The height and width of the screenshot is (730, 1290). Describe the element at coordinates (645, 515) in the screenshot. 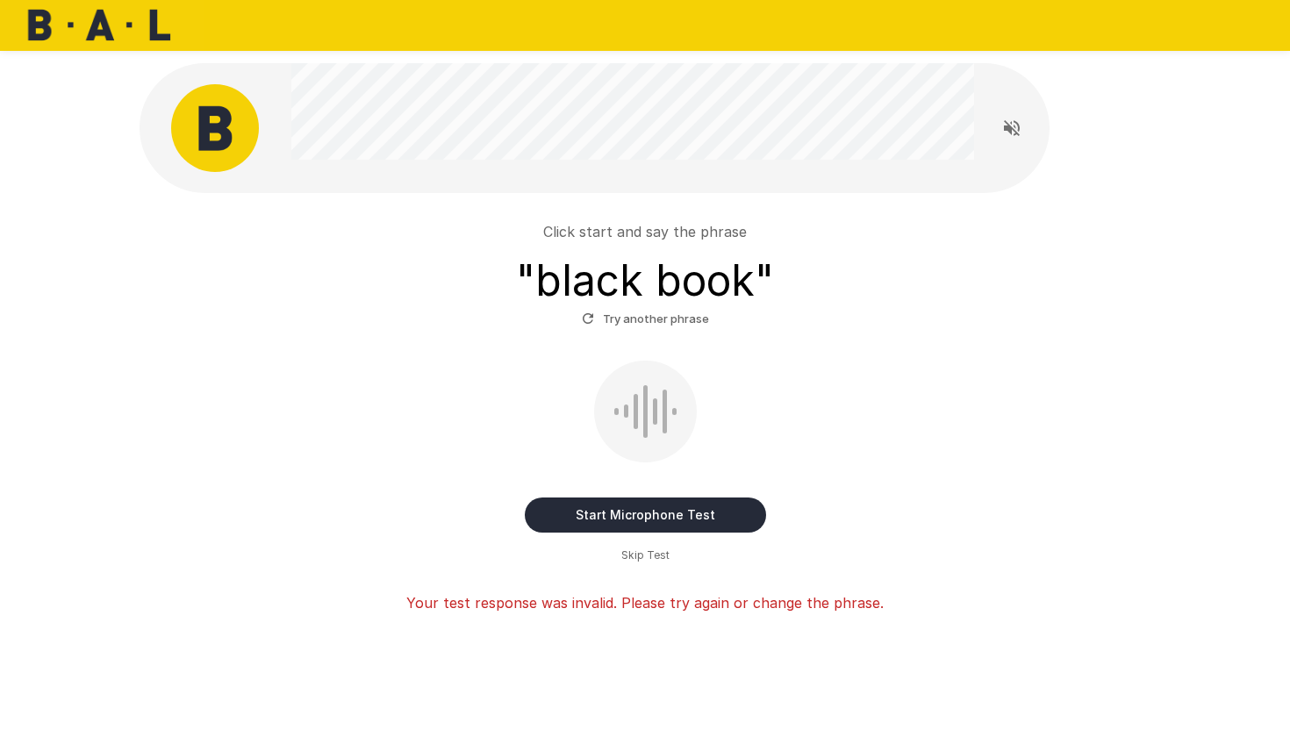

I see `button: Start Microphone Test` at that location.